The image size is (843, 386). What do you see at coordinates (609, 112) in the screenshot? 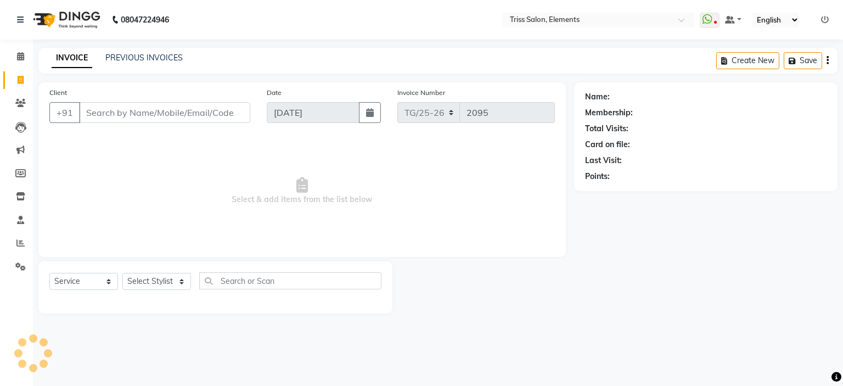
I see `div: Membership:` at bounding box center [609, 112].